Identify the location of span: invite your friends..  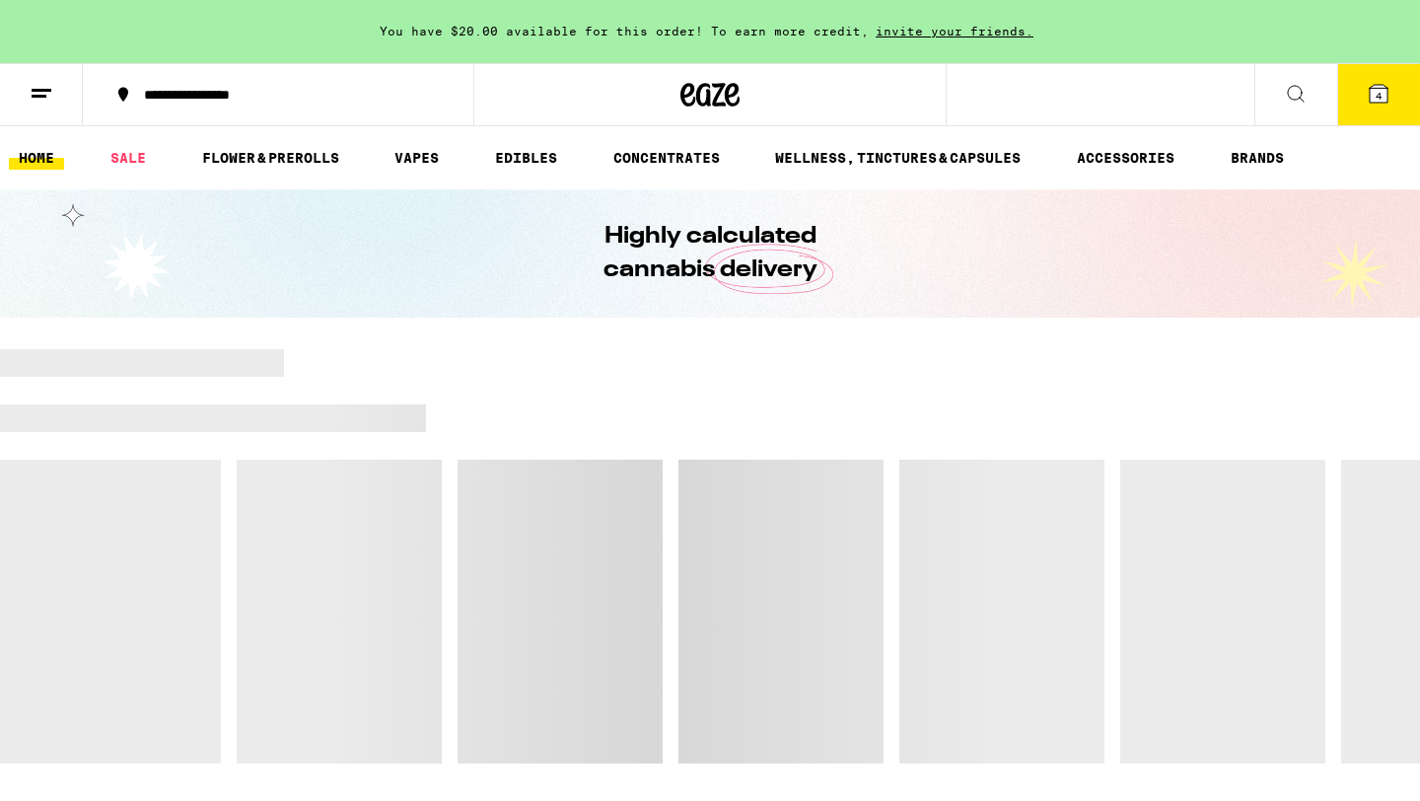
(955, 31).